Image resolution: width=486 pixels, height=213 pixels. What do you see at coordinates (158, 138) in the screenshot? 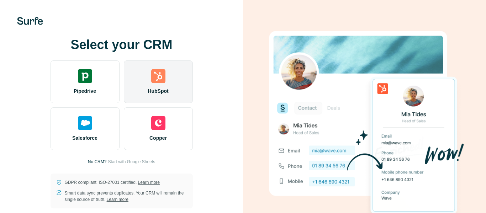
I see `span: Copper` at bounding box center [158, 138].